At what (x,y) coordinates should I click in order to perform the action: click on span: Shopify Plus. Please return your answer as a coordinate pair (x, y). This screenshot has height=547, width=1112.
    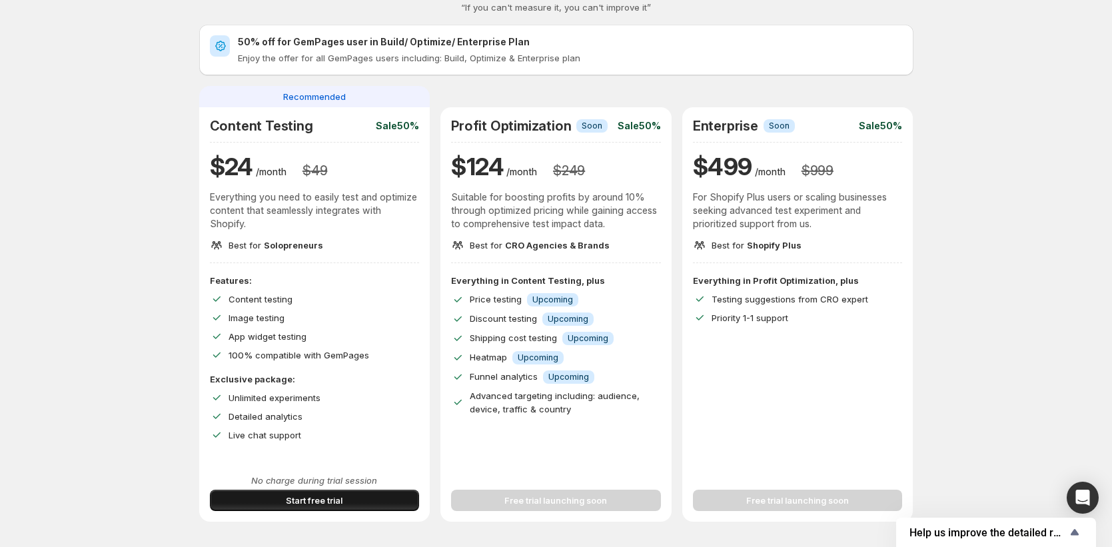
    Looking at the image, I should click on (774, 245).